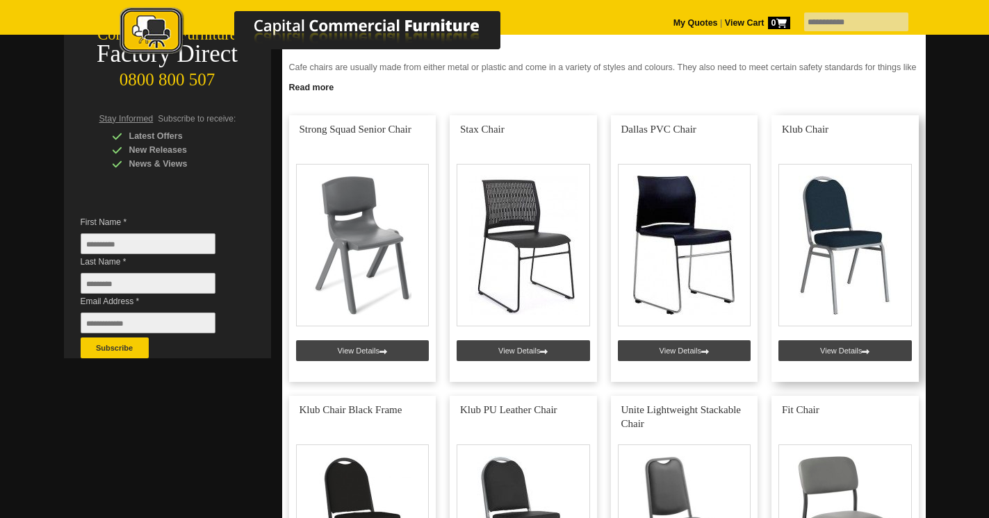 Image resolution: width=989 pixels, height=518 pixels. What do you see at coordinates (178, 136) in the screenshot?
I see `div: Latest Offers` at bounding box center [178, 136].